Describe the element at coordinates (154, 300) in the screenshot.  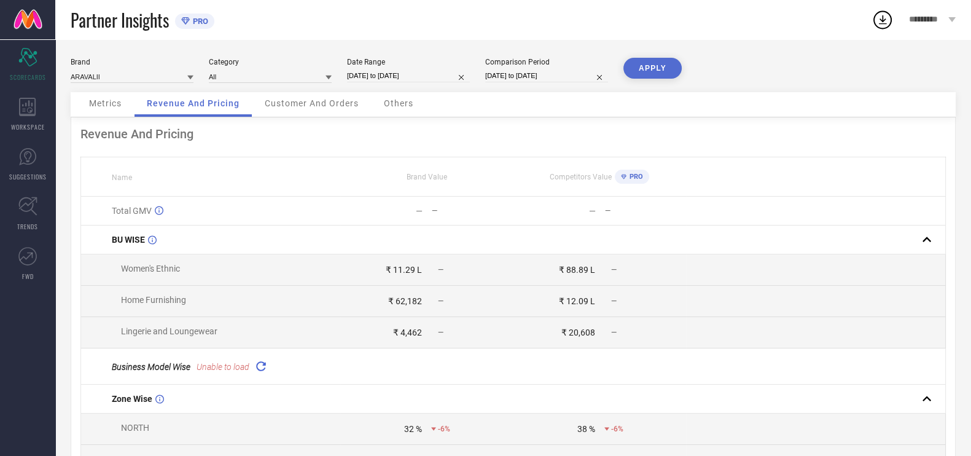
I see `span: Home Furnishing` at that location.